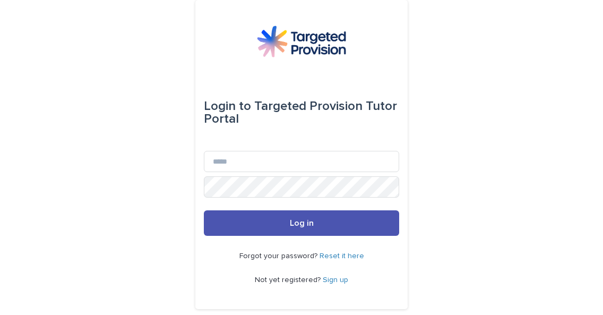  I want to click on button: Log in, so click(302, 223).